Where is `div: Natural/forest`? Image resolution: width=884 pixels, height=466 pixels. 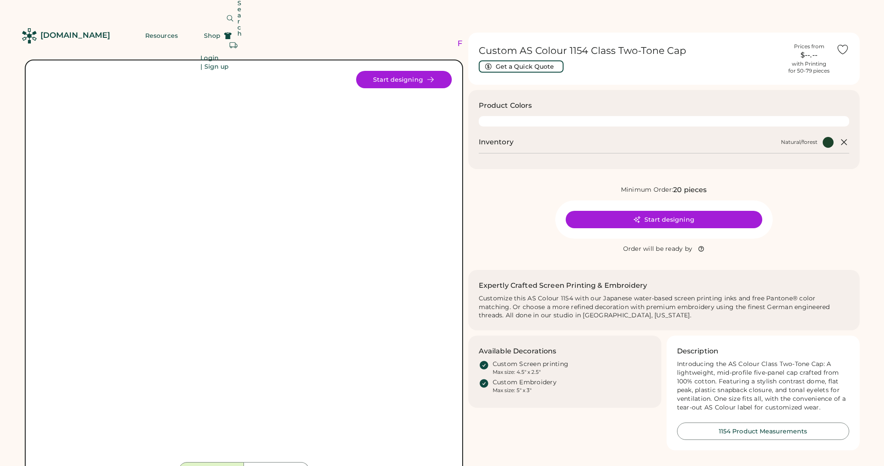 div: Natural/forest is located at coordinates (799, 142).